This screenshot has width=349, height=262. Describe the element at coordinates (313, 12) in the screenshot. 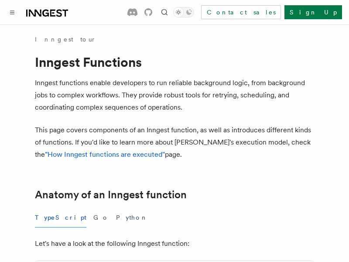

I see `a: Sign Up` at that location.